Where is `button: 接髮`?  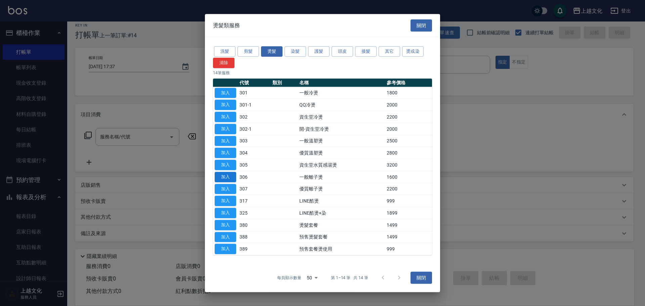 button: 接髮 is located at coordinates (366, 51).